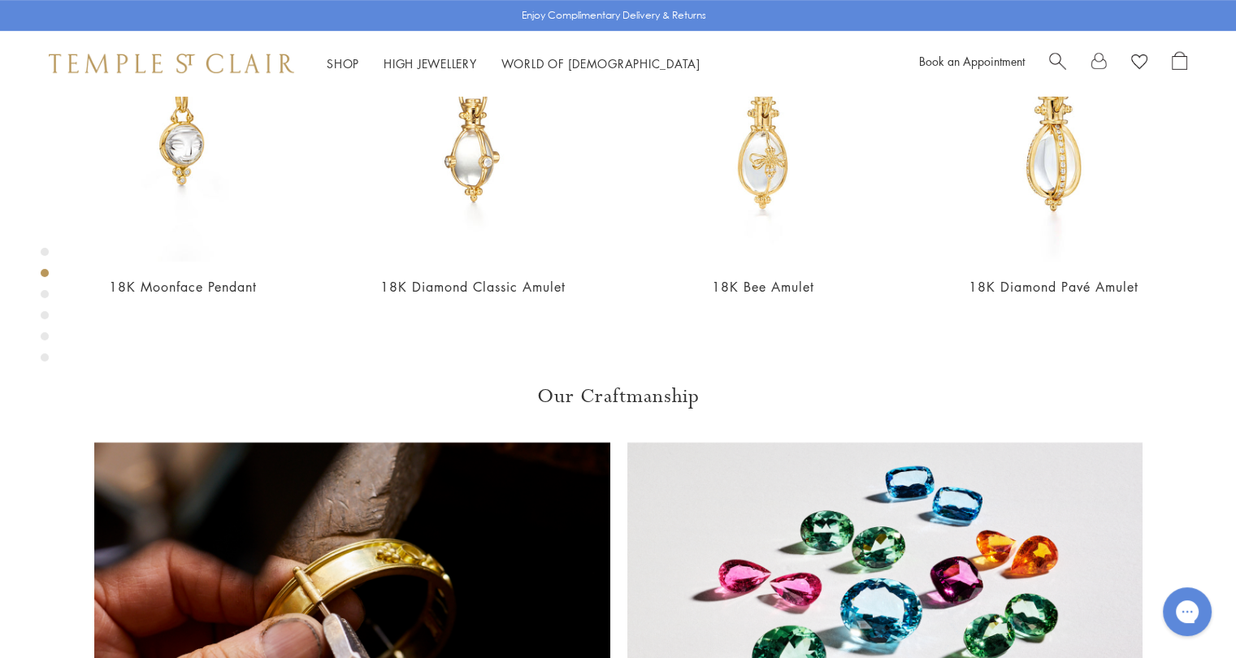  What do you see at coordinates (171, 63) in the screenshot?
I see `img: Temple St. Clair` at bounding box center [171, 63].